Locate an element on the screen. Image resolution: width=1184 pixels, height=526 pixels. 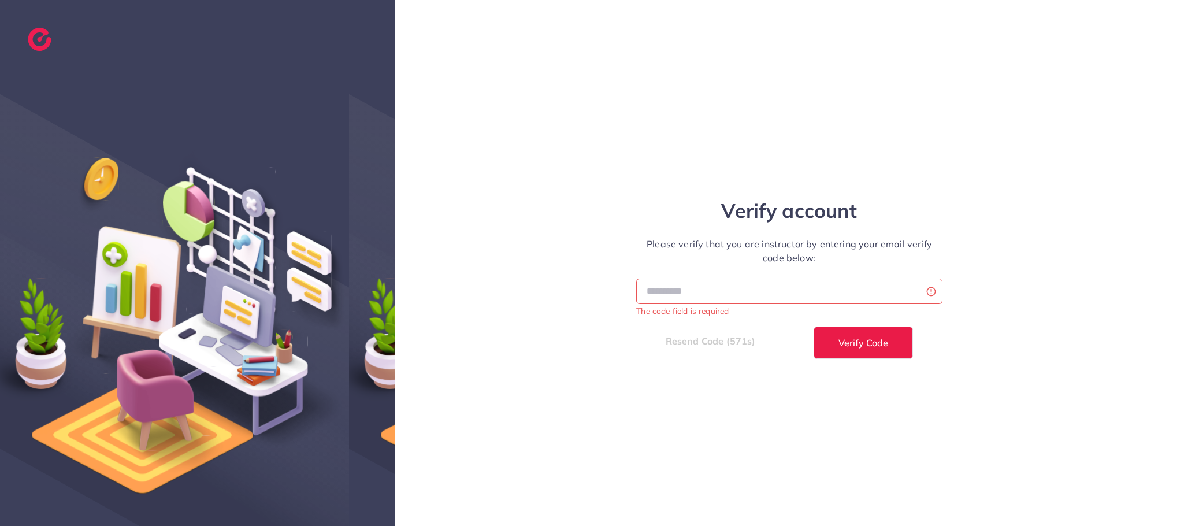
h1: Verify account is located at coordinates (789, 211).